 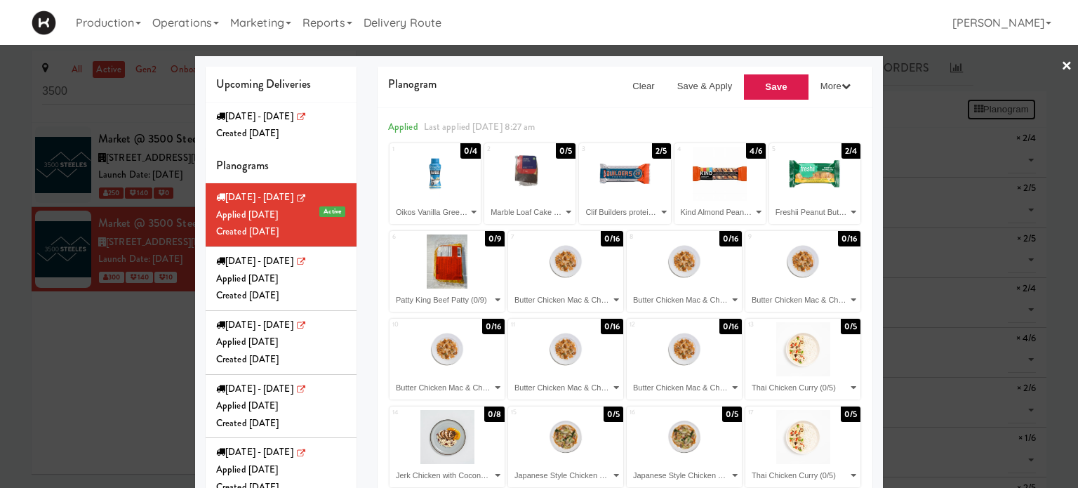 I want to click on div: 2, so click(x=508, y=149).